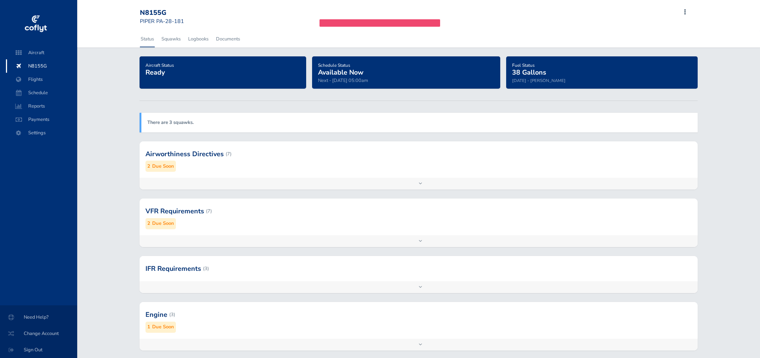 The width and height of the screenshot is (760, 358). I want to click on span: Reports, so click(42, 106).